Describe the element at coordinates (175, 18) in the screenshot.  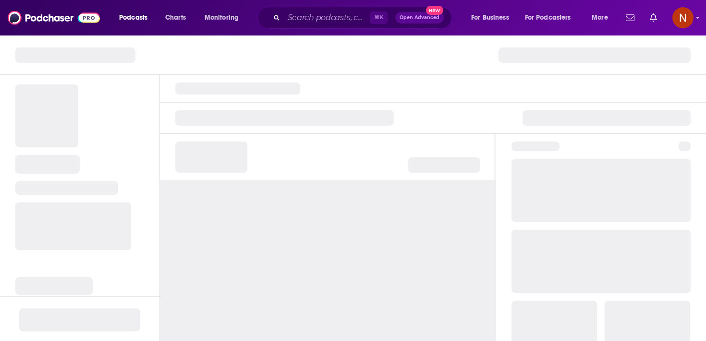
I see `span: Charts` at that location.